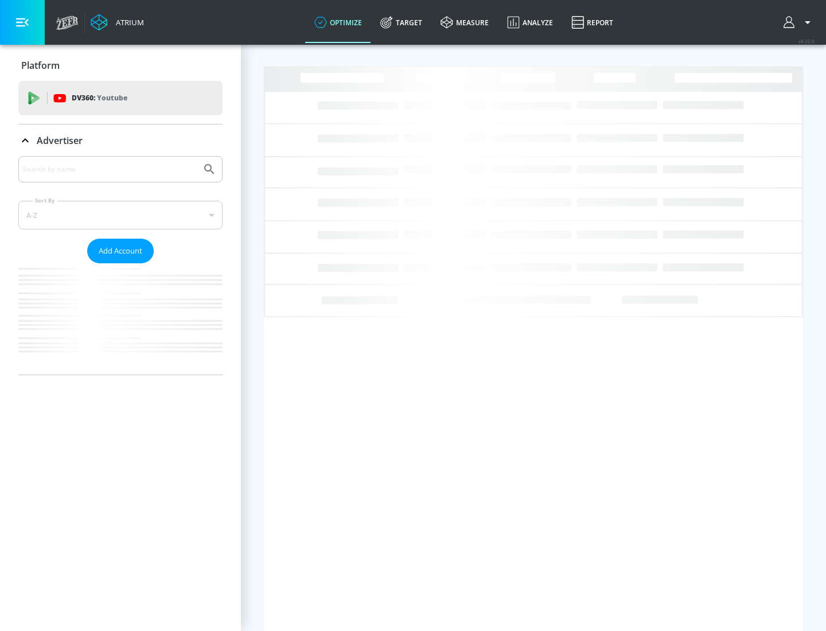 This screenshot has height=631, width=826. I want to click on a: optimize, so click(338, 22).